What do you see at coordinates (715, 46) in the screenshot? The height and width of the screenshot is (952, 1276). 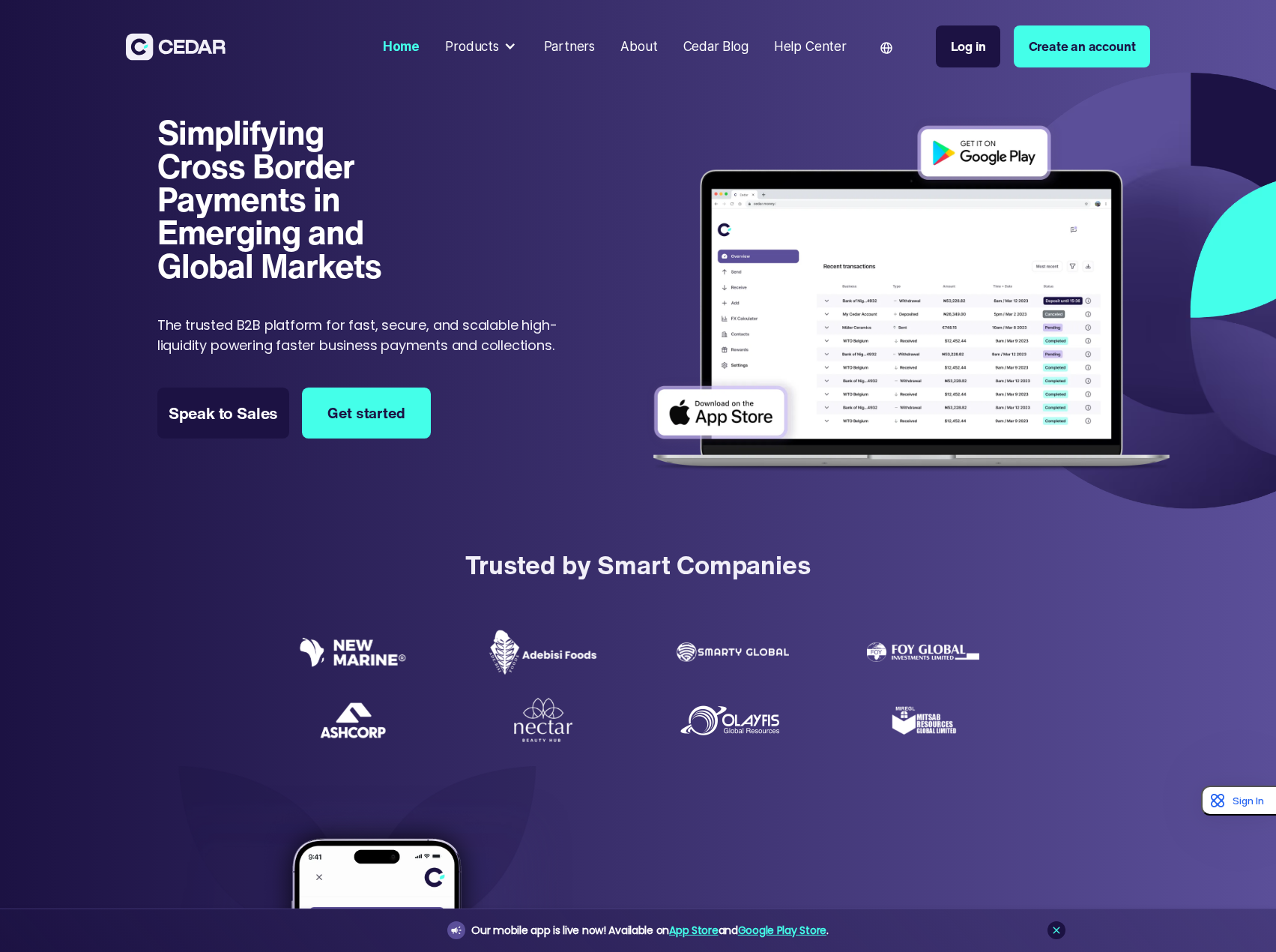 I see `div: Cedar Blog` at bounding box center [715, 46].